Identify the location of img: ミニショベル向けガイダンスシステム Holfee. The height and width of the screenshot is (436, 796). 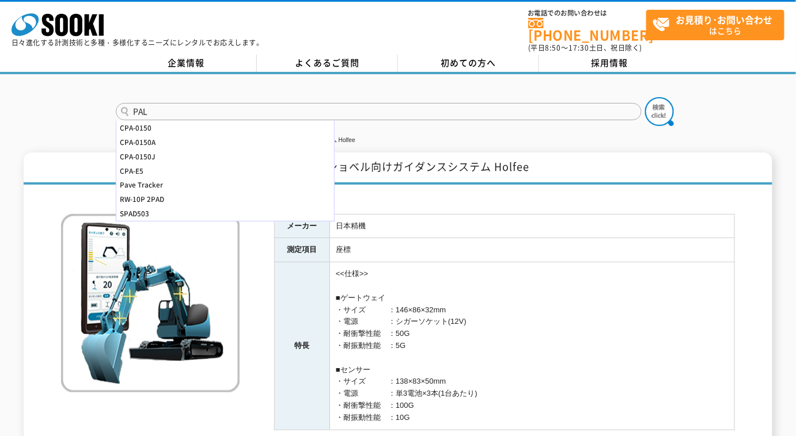
(150, 303).